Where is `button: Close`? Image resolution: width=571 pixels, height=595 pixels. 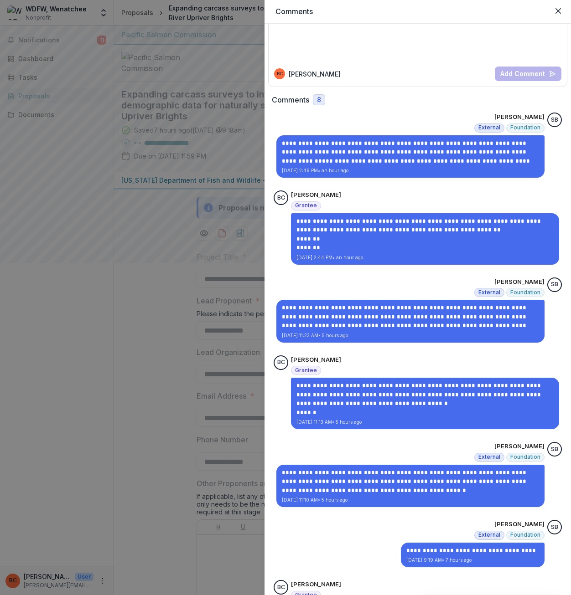 button: Close is located at coordinates (558, 11).